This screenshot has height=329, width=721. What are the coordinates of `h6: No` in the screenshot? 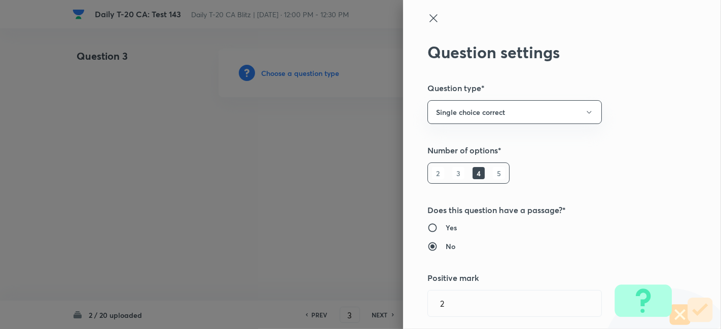 It's located at (450, 246).